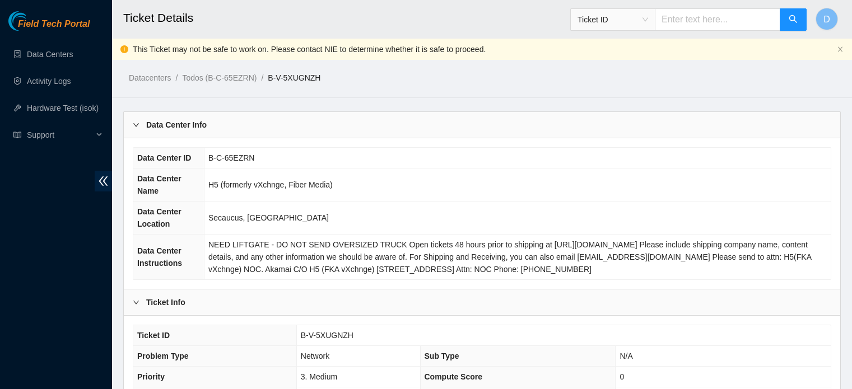 The width and height of the screenshot is (852, 389). What do you see at coordinates (103, 181) in the screenshot?
I see `span: double-left` at bounding box center [103, 181].